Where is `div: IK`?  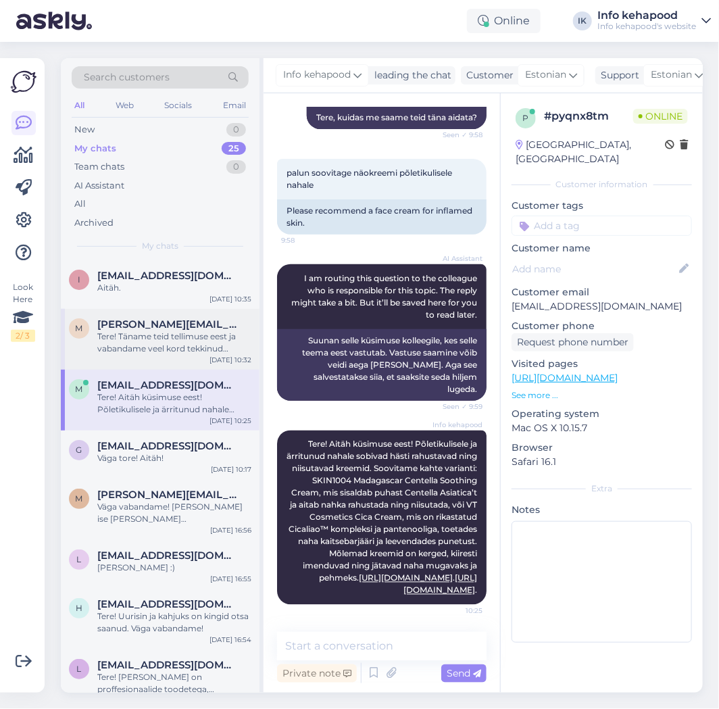 div: IK is located at coordinates (583, 21).